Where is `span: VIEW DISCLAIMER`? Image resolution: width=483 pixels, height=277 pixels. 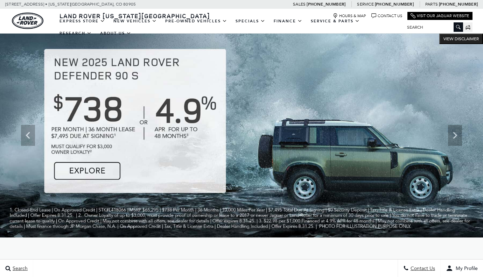
span: VIEW DISCLAIMER is located at coordinates (461, 39).